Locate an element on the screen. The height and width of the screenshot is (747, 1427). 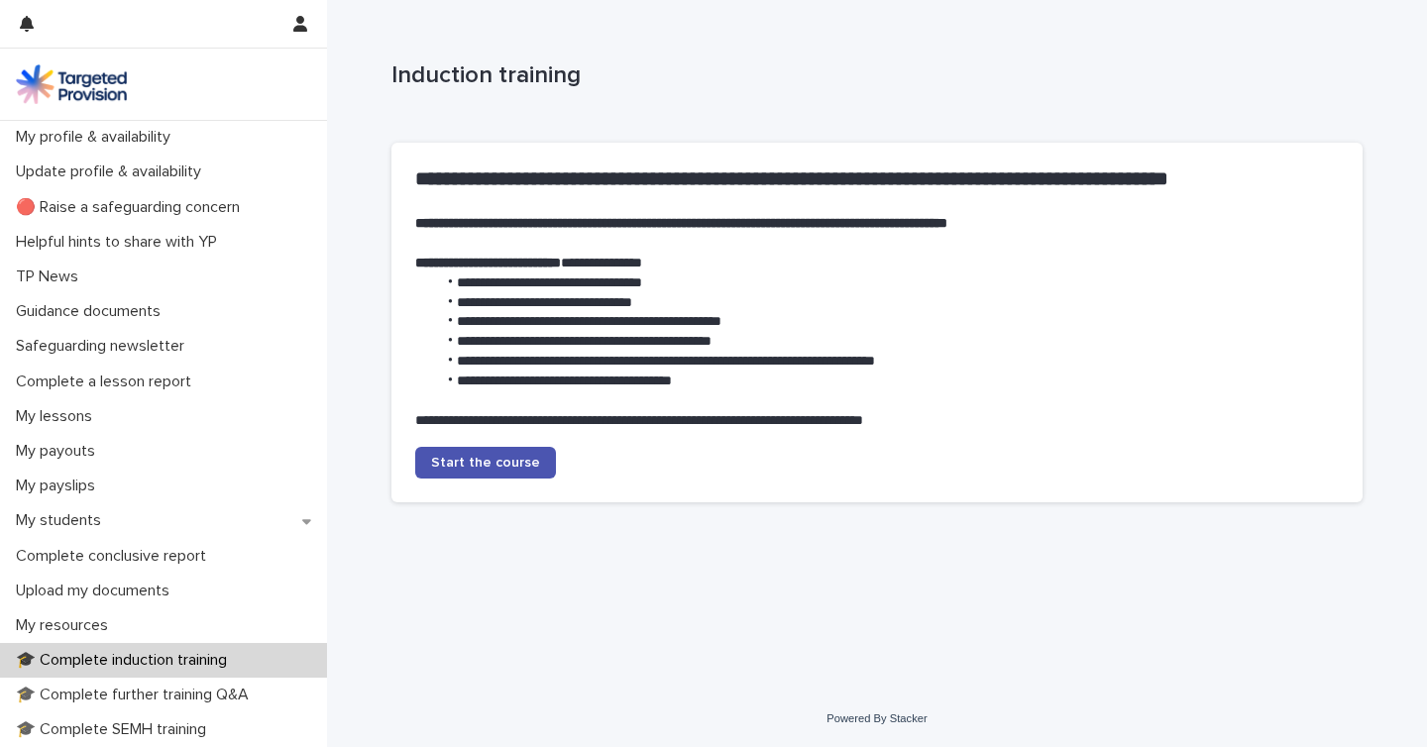
p: Complete a lesson report is located at coordinates (107, 382).